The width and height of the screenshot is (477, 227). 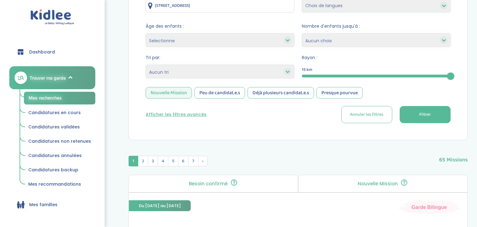 I want to click on p: Nouvelle Mission, so click(x=378, y=184).